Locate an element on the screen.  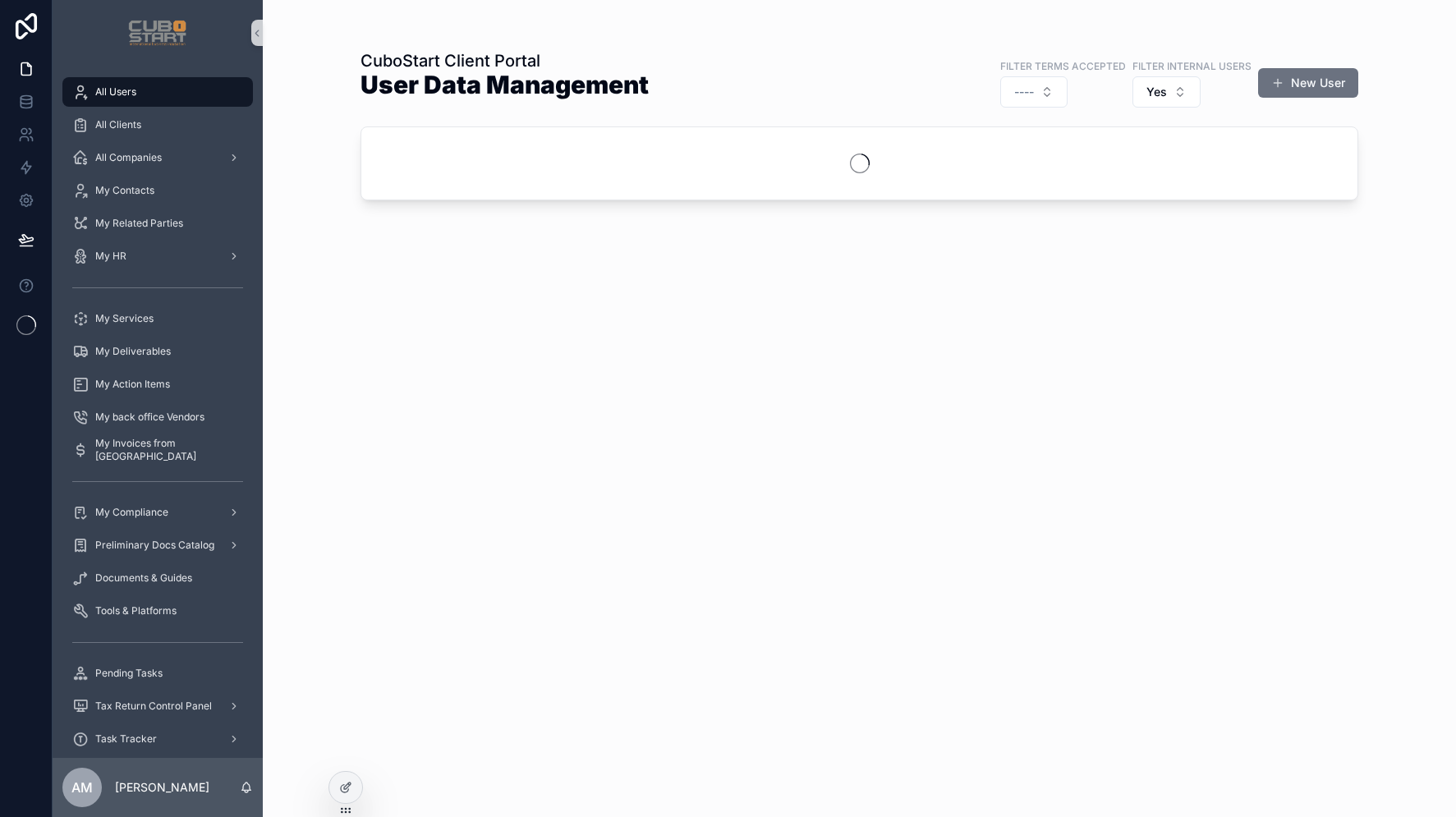
span: All Clients is located at coordinates (118, 124).